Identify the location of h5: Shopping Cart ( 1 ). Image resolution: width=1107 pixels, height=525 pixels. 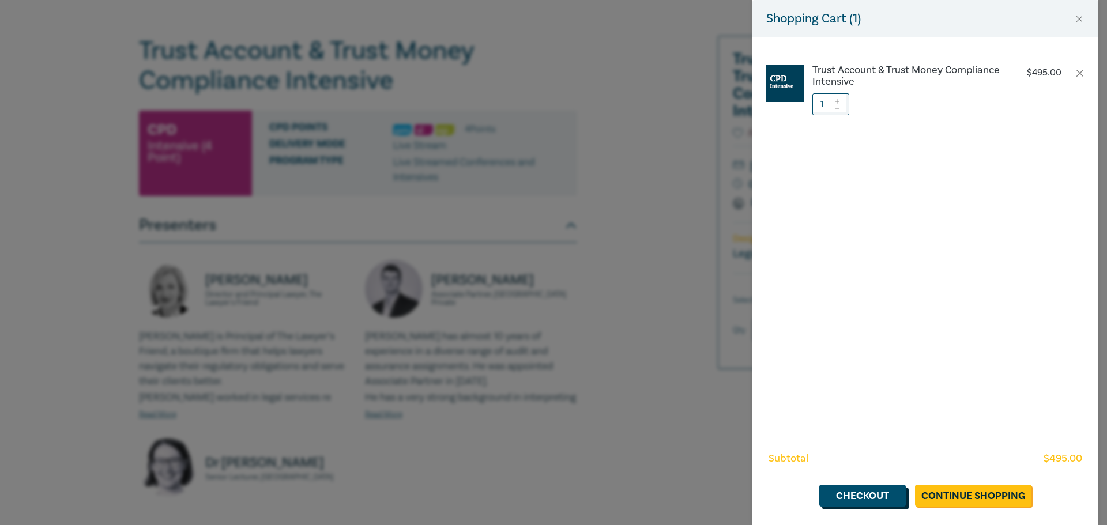
(814, 18).